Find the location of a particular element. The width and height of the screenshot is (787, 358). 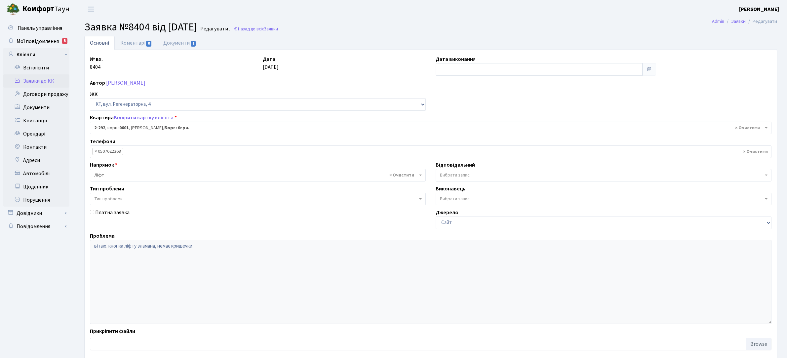

a: Admin is located at coordinates (718, 21).